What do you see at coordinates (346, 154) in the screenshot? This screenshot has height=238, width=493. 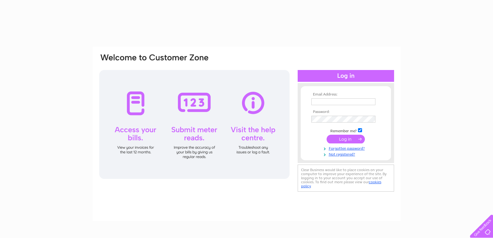 I see `a: Not registered?` at bounding box center [346, 154].